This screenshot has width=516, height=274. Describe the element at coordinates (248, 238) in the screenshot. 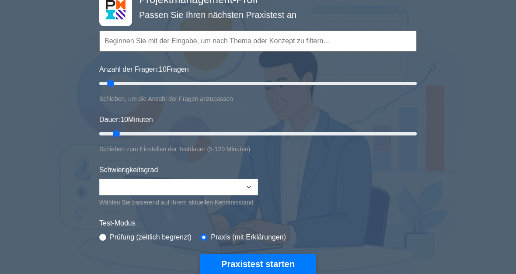

I see `label: Praxis (mit Erklärungen)` at that location.